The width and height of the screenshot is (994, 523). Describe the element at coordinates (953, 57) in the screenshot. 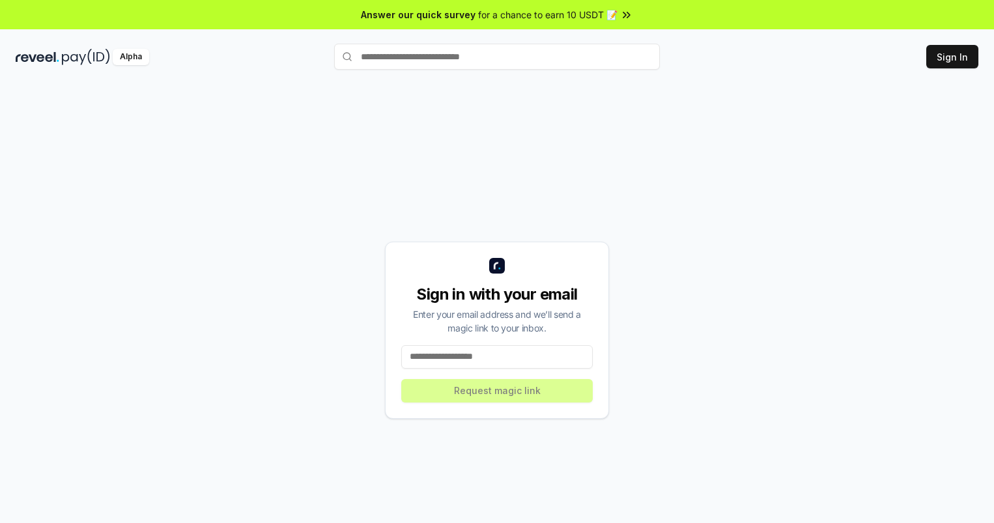

I see `button: Sign In` at that location.